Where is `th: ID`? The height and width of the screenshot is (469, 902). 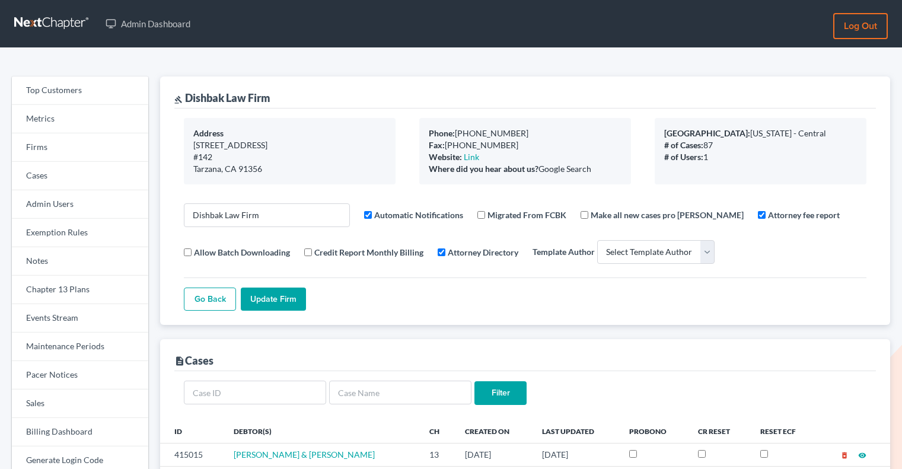
th: ID is located at coordinates (192, 431).